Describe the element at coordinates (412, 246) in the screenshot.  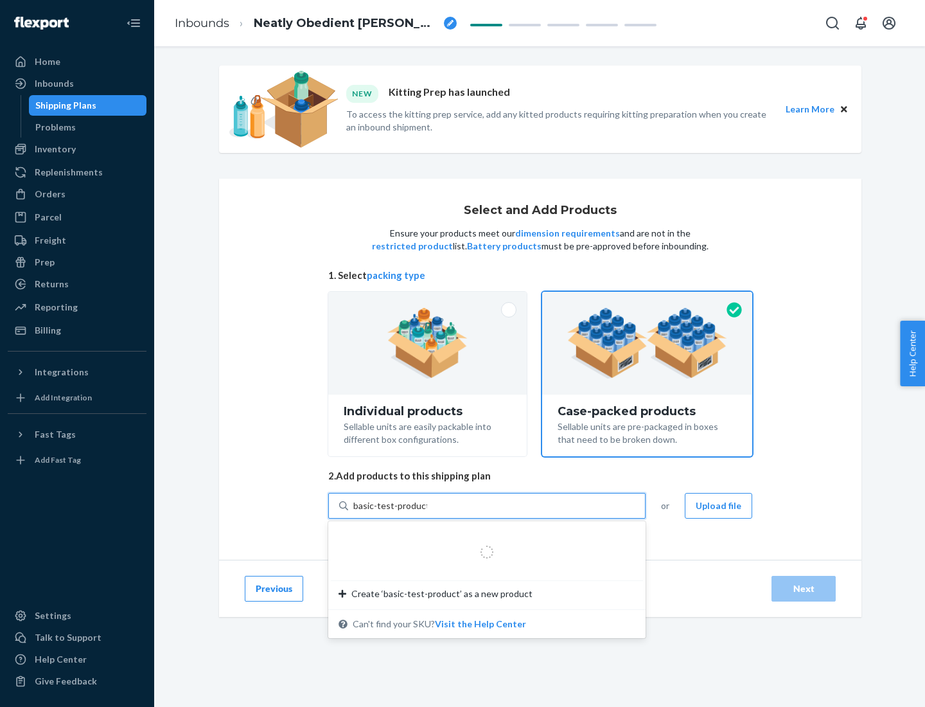
I see `button: restricted product` at that location.